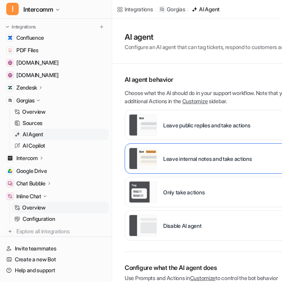 The image size is (282, 282). What do you see at coordinates (21, 27) in the screenshot?
I see `button: Integrations` at bounding box center [21, 27].